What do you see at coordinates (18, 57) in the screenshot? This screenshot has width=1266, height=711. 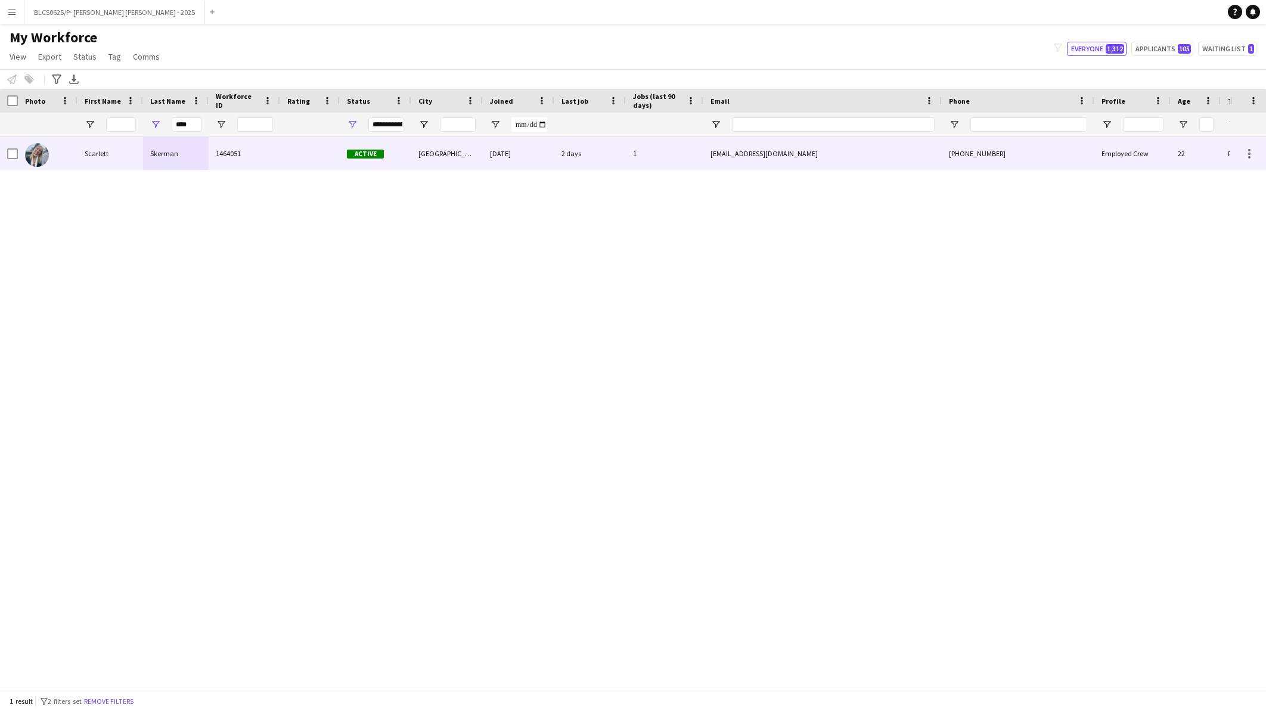 I see `a: View` at bounding box center [18, 57].